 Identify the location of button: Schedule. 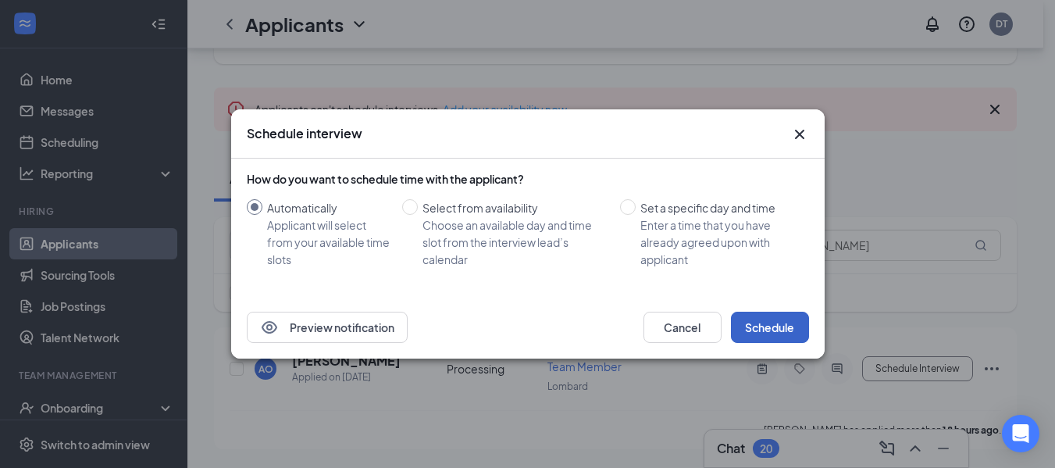
(770, 327).